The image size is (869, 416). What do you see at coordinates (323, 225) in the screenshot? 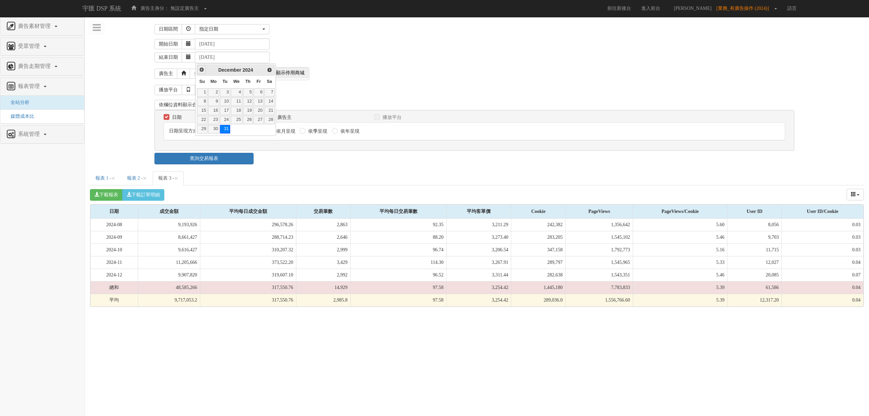
I see `td: 2,863` at bounding box center [323, 225].